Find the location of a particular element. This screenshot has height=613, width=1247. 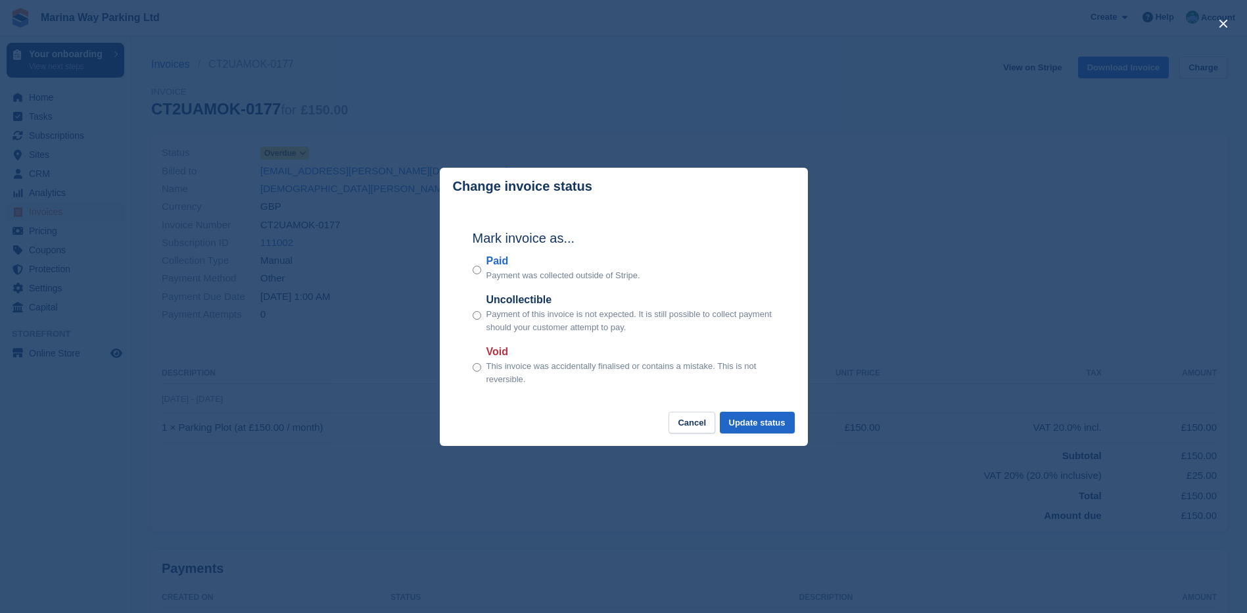

label: Paid is located at coordinates (563, 261).